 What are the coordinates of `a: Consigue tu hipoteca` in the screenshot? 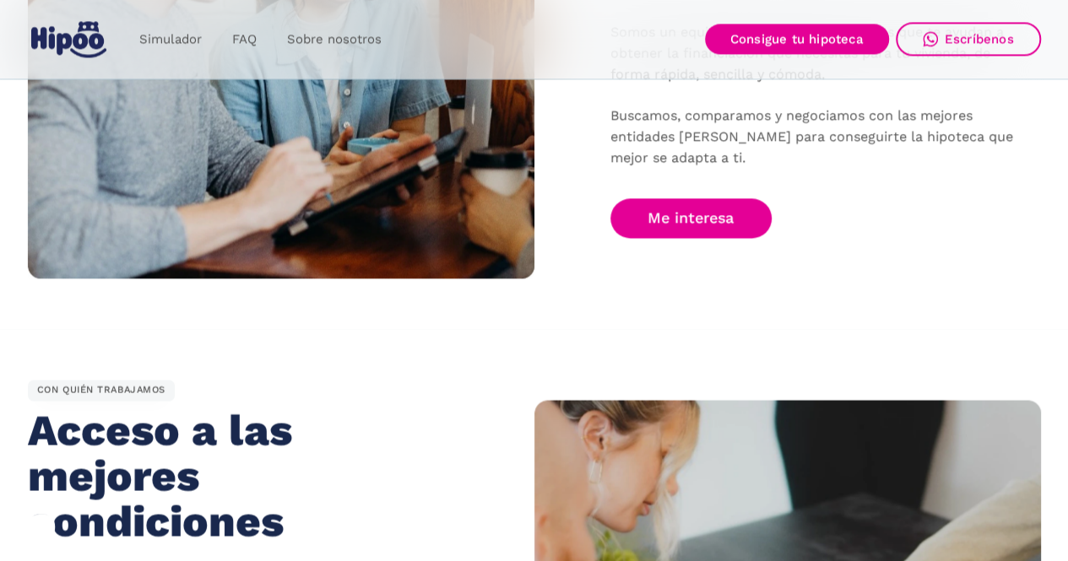 It's located at (797, 40).